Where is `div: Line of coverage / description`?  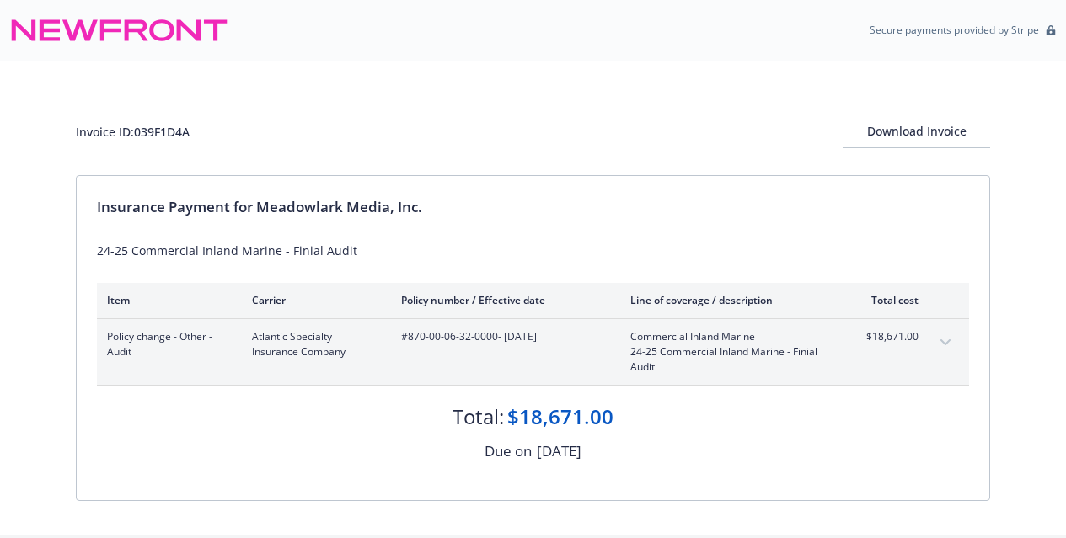
div: Line of coverage / description is located at coordinates (729, 300).